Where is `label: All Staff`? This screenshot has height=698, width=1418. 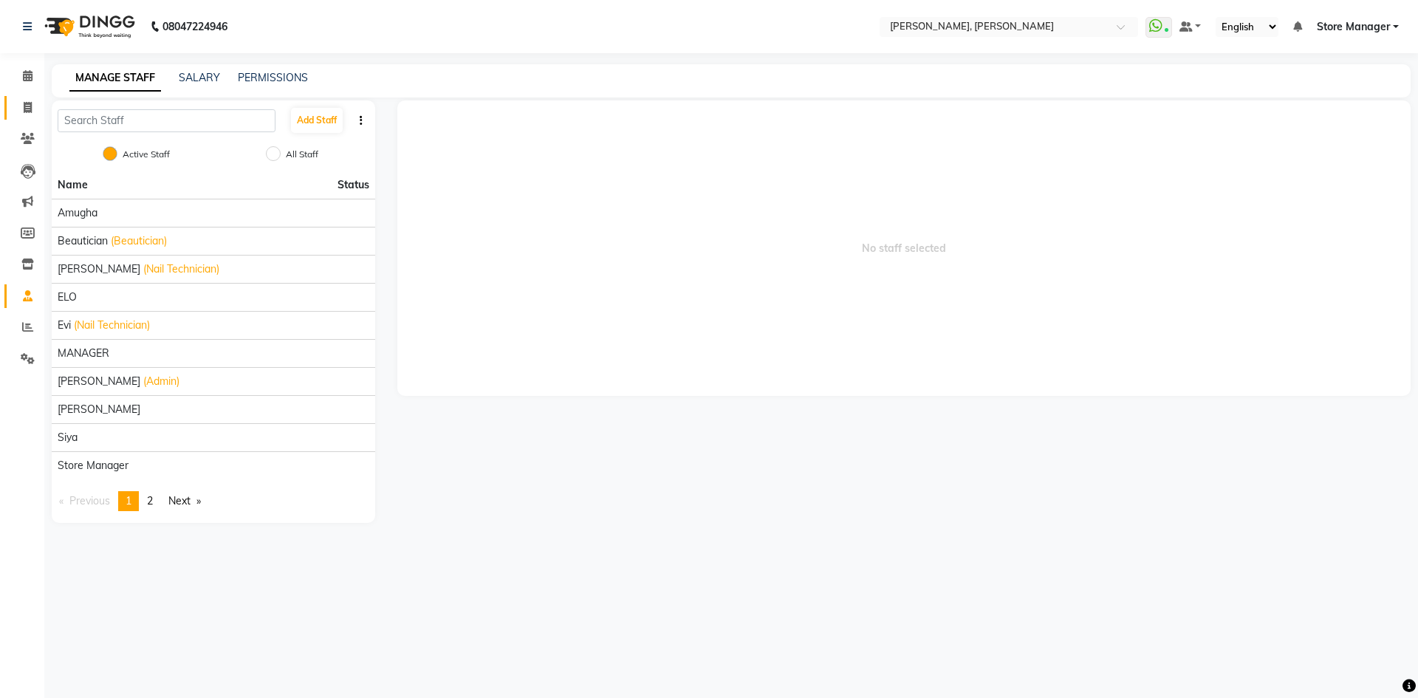
label: All Staff is located at coordinates (302, 154).